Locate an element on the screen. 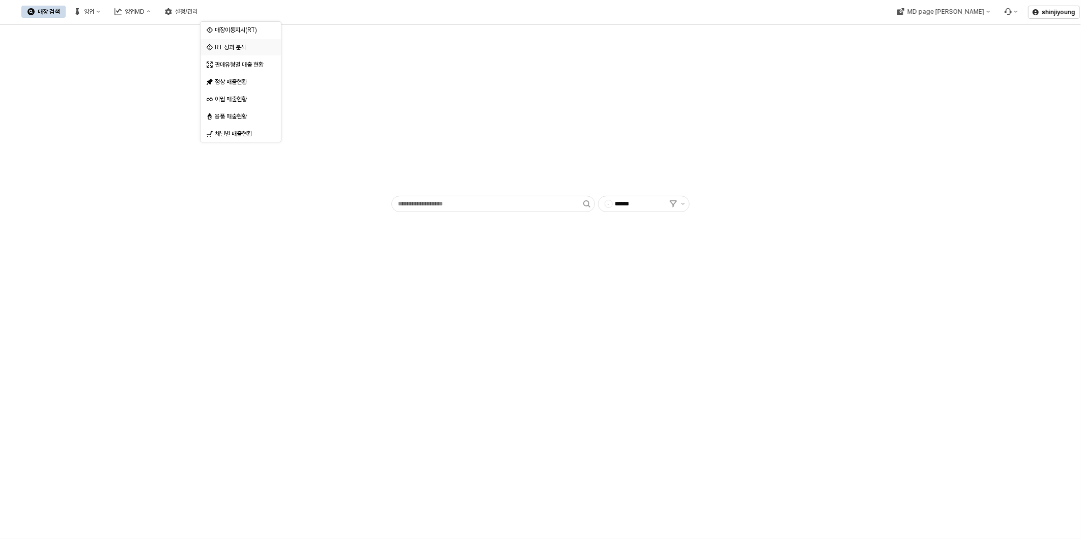  button: shinjiyoung is located at coordinates (1054, 12).